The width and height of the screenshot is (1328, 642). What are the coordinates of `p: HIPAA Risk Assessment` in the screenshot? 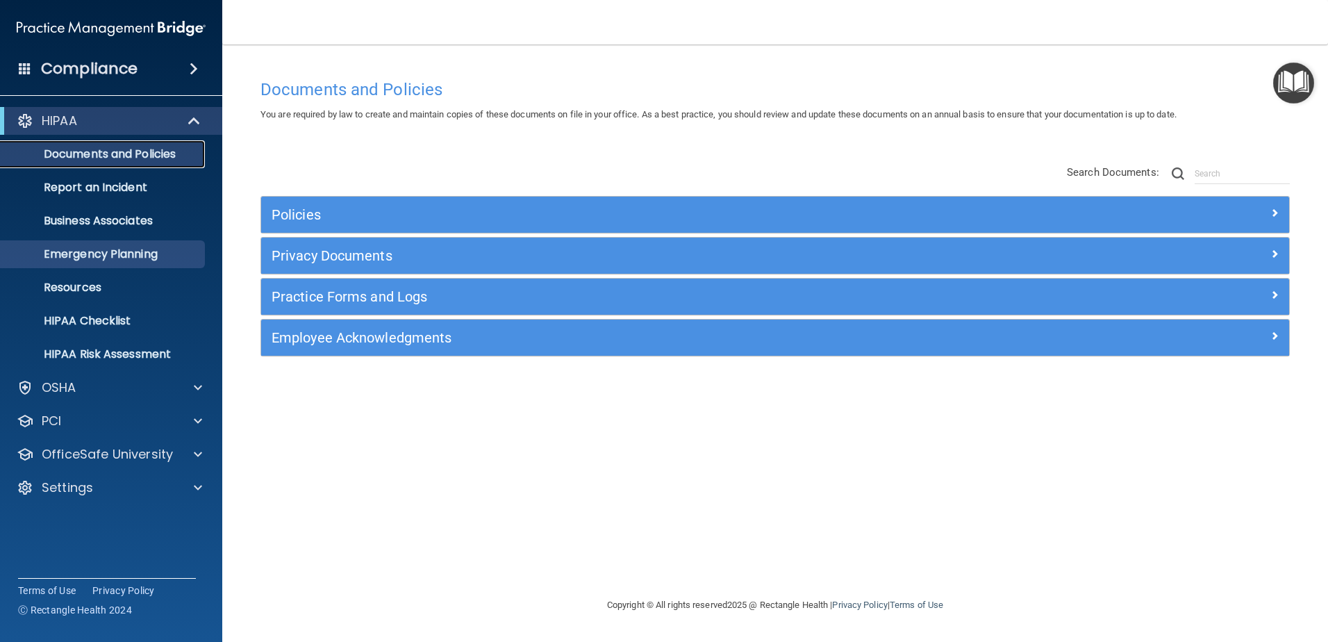 It's located at (103, 354).